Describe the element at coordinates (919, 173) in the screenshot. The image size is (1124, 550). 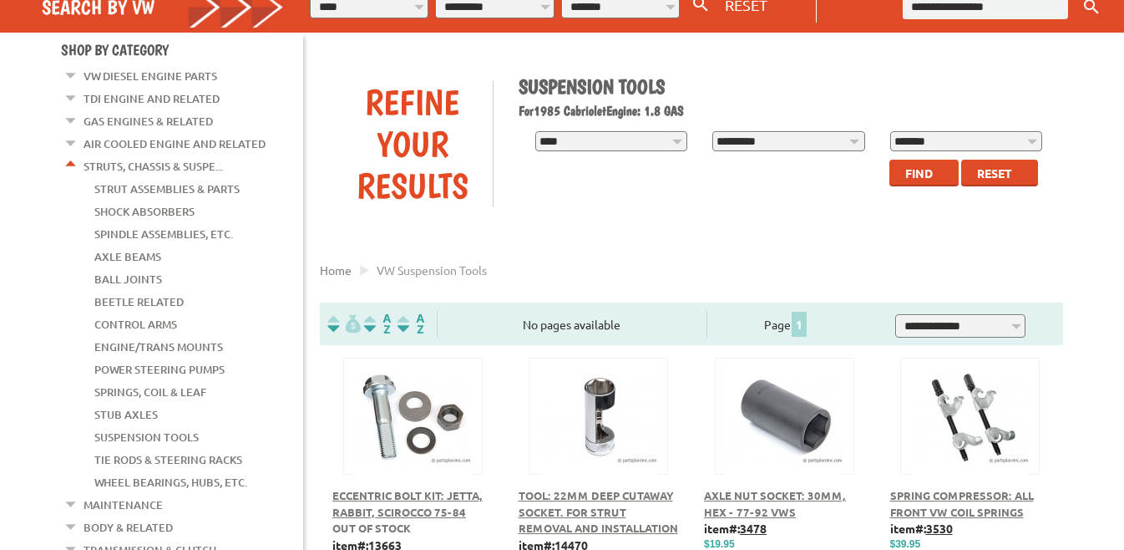
I see `span: Find` at that location.